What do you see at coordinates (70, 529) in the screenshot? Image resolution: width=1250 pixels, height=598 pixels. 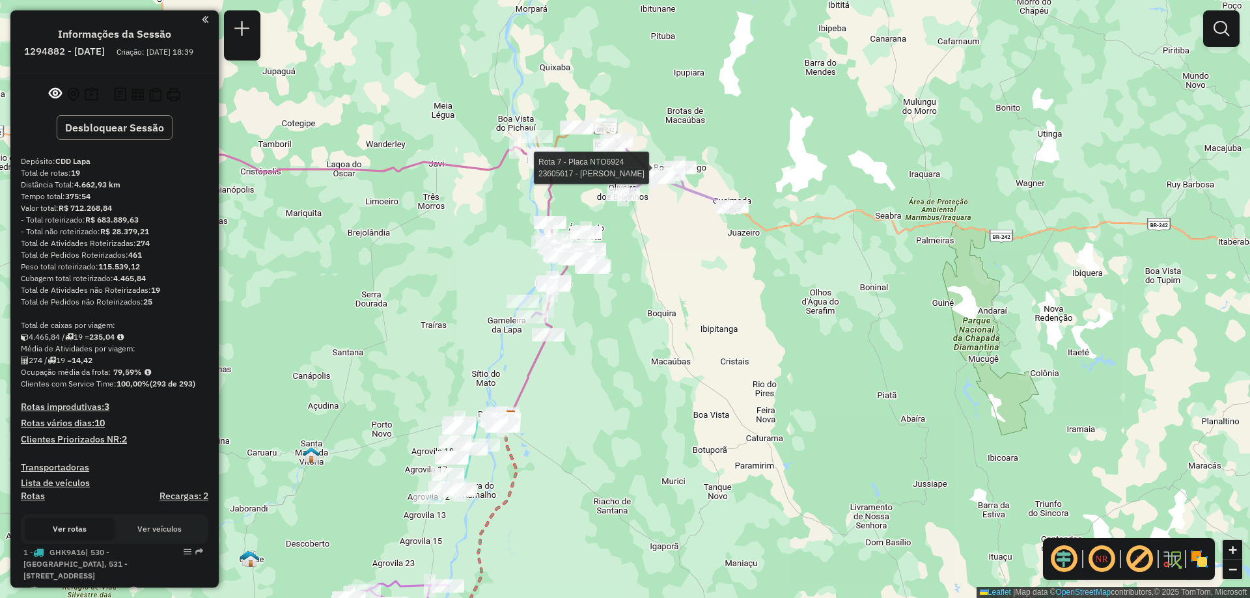 I see `button: Ver rotas` at bounding box center [70, 529].